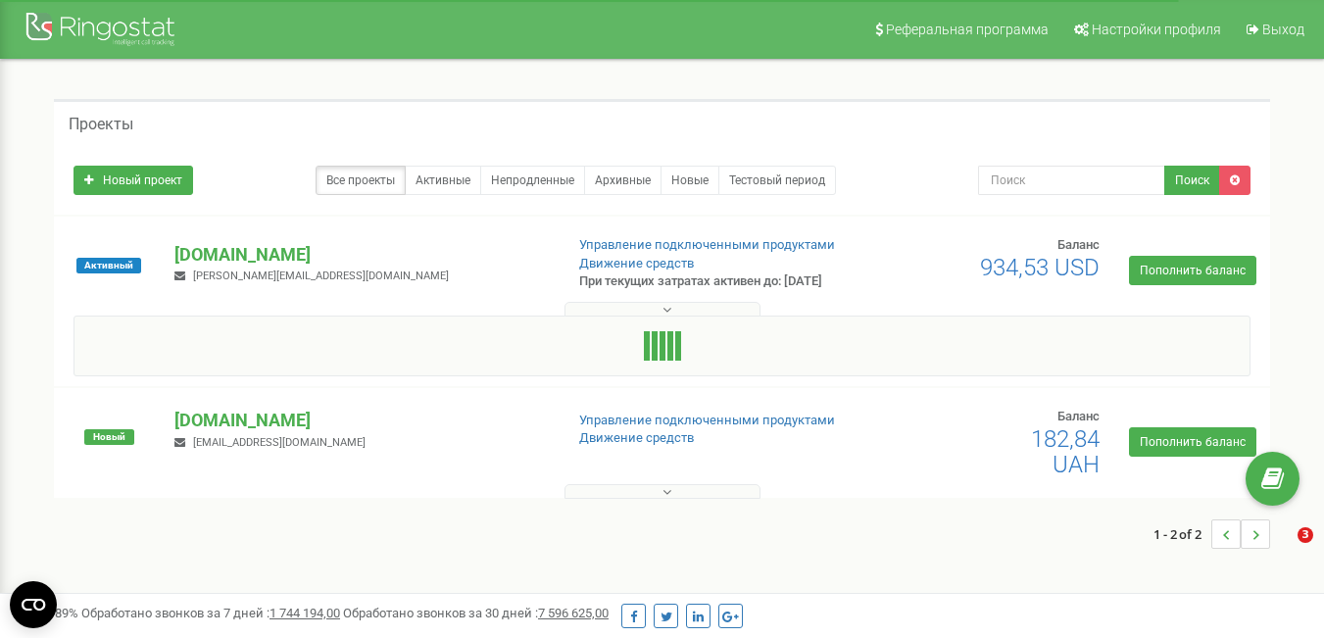 The width and height of the screenshot is (1324, 638). I want to click on span: Реферальная программа, so click(967, 29).